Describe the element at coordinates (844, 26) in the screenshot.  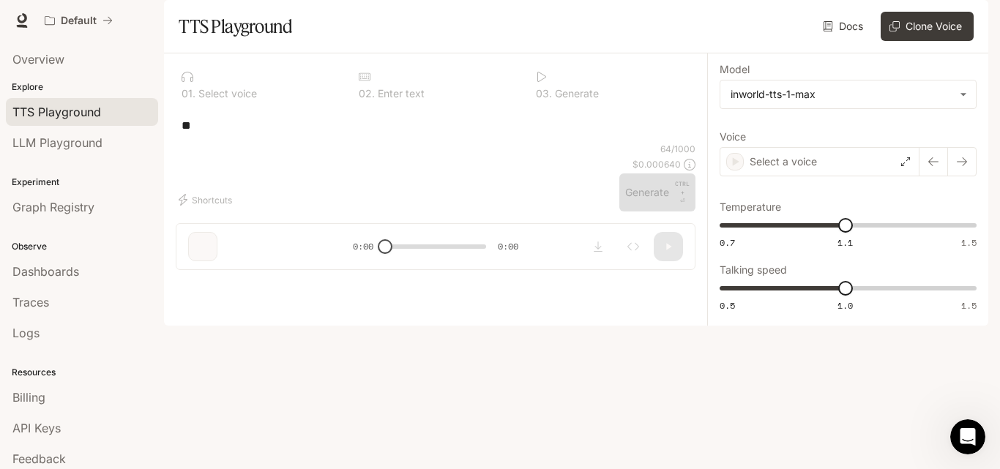
I see `a: Docs` at that location.